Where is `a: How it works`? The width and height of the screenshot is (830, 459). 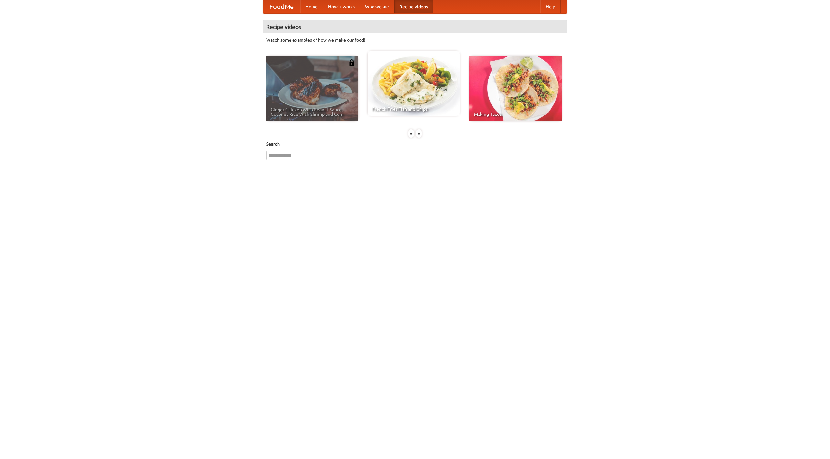
a: How it works is located at coordinates (341, 7).